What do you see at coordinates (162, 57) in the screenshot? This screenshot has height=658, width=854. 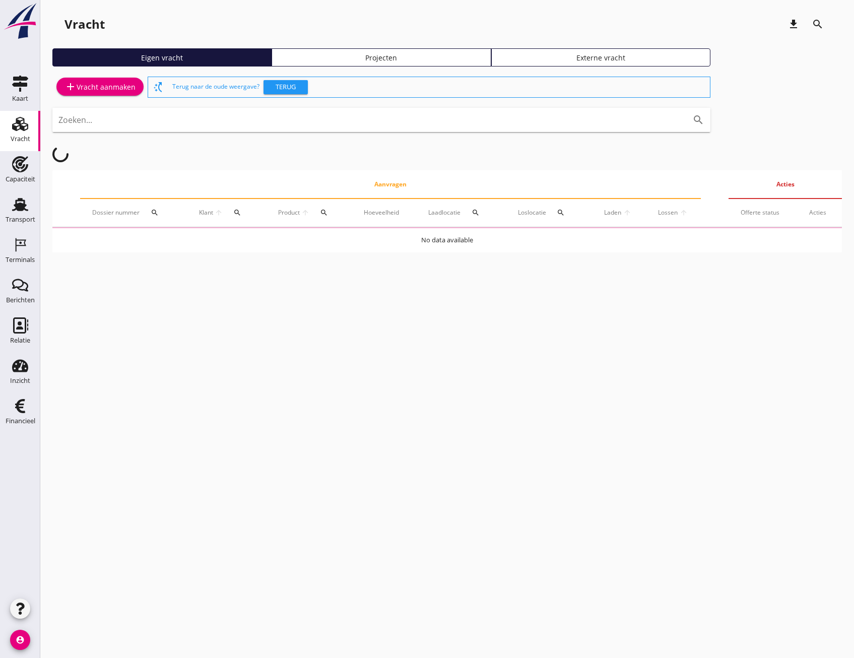 I see `a: Eigen vracht` at bounding box center [162, 57].